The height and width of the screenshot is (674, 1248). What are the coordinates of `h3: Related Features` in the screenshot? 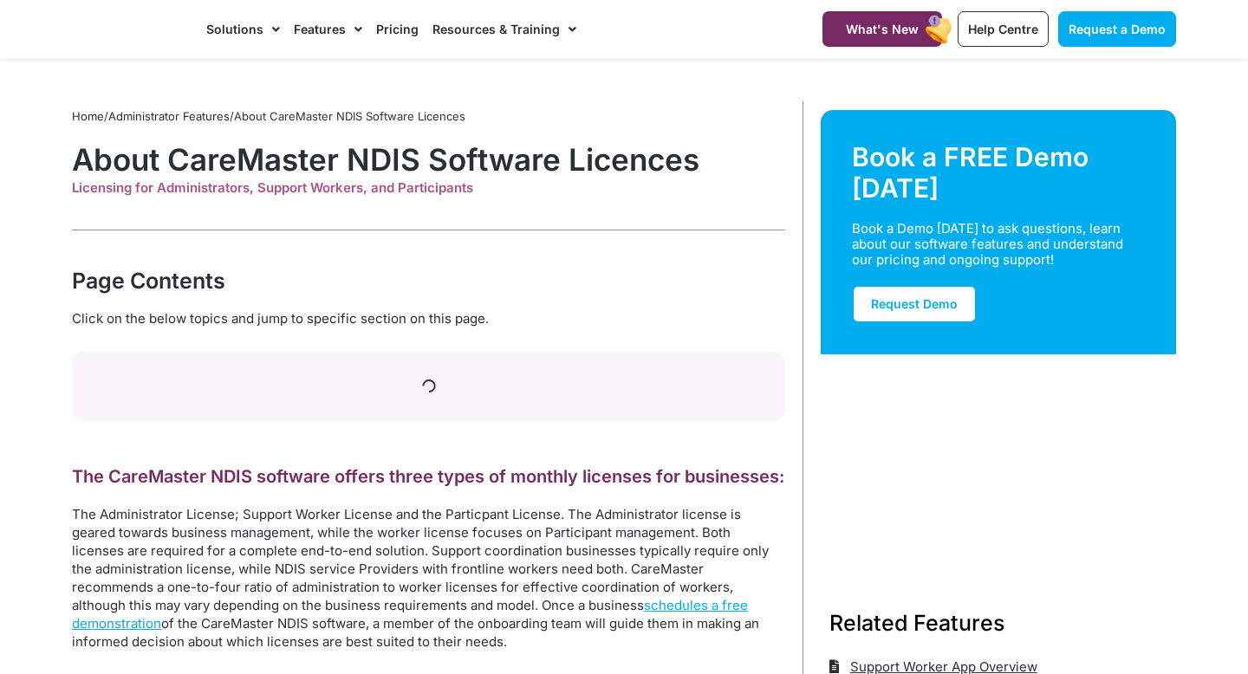 It's located at (998, 623).